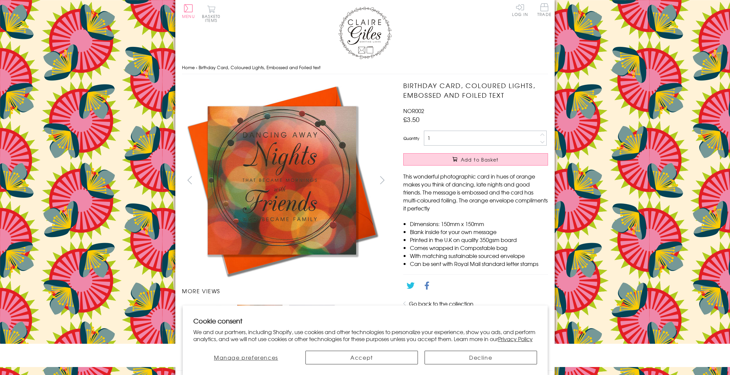 The width and height of the screenshot is (730, 375). I want to click on label: Quantity, so click(411, 138).